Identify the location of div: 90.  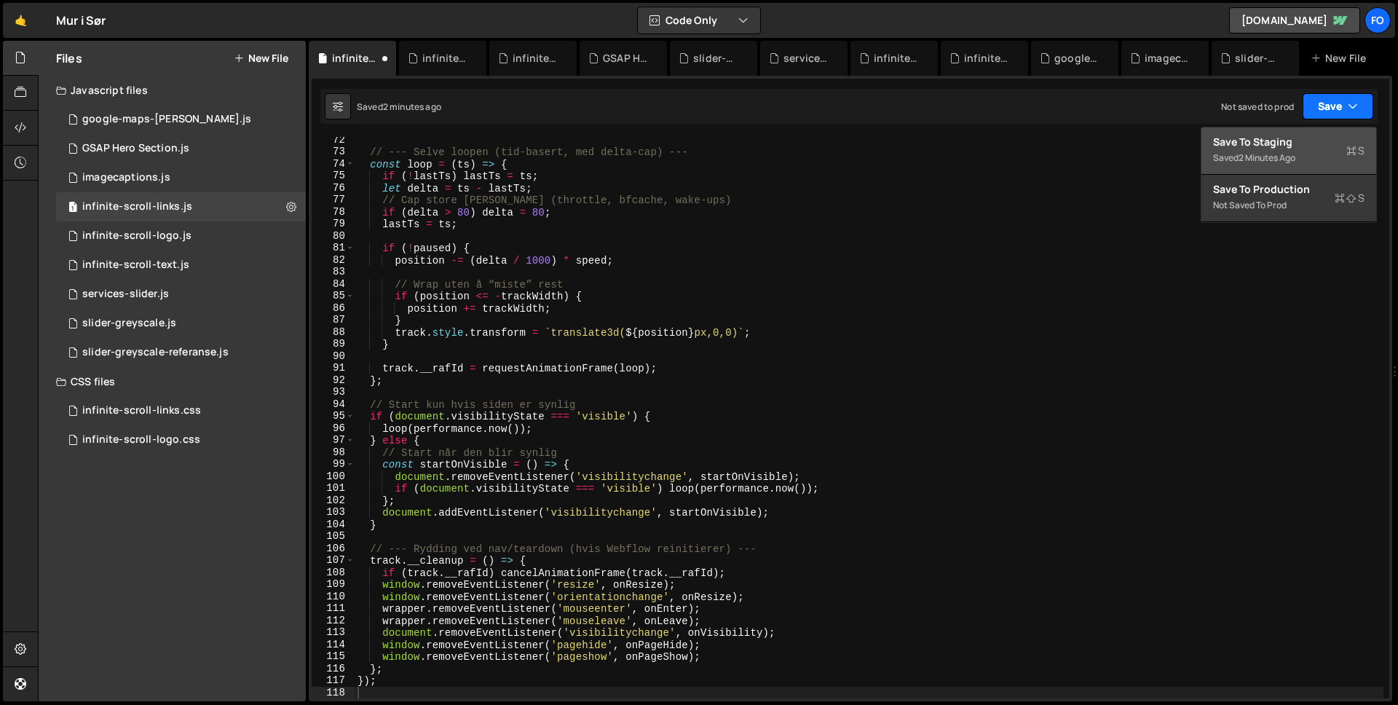
(333, 356).